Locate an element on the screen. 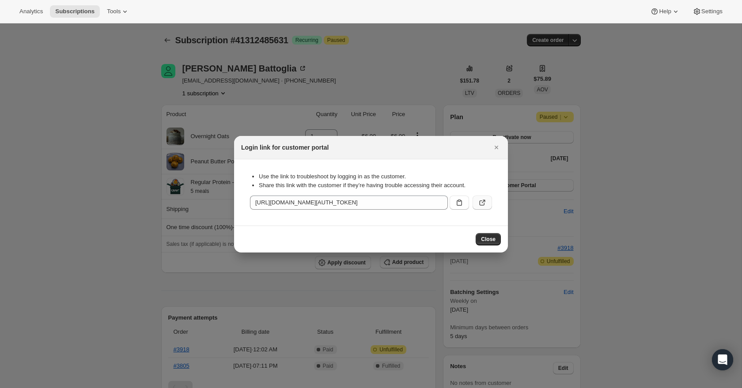 The height and width of the screenshot is (388, 742). span: Help is located at coordinates (665, 11).